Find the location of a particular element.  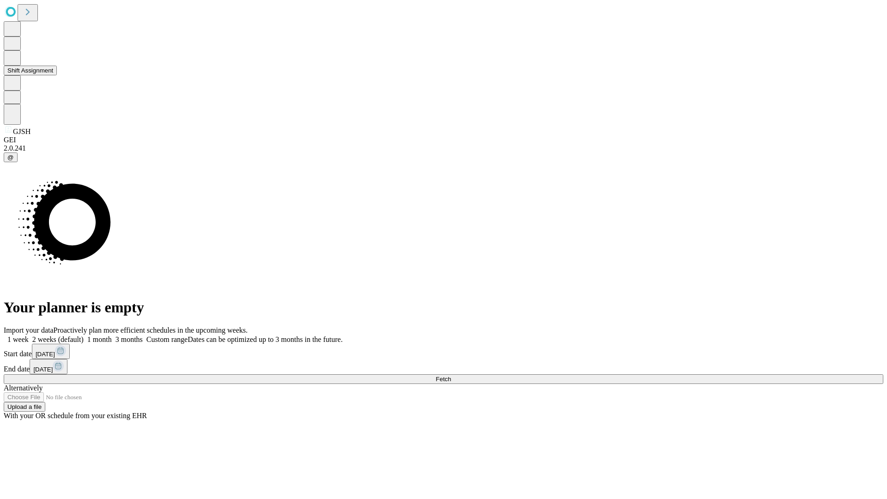

span: Alternatively is located at coordinates (23, 387).